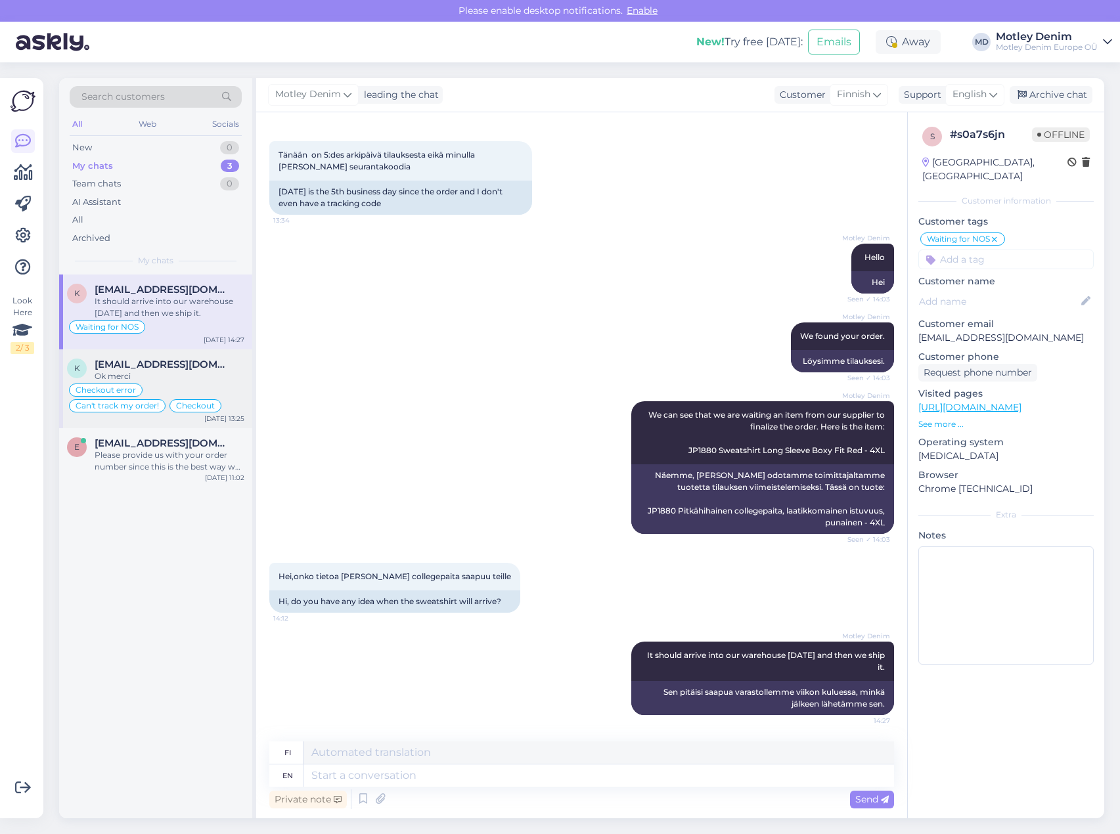 The height and width of the screenshot is (834, 1120). What do you see at coordinates (853, 95) in the screenshot?
I see `span: Finnish` at bounding box center [853, 95].